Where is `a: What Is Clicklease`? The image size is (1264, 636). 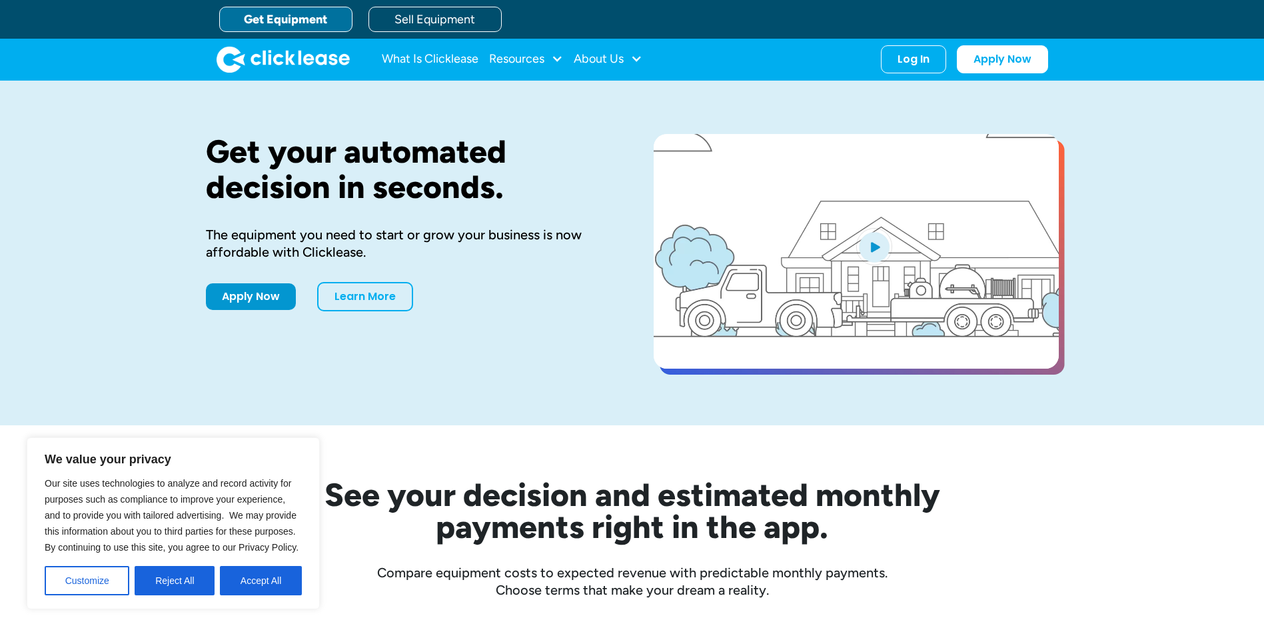
a: What Is Clicklease is located at coordinates (430, 59).